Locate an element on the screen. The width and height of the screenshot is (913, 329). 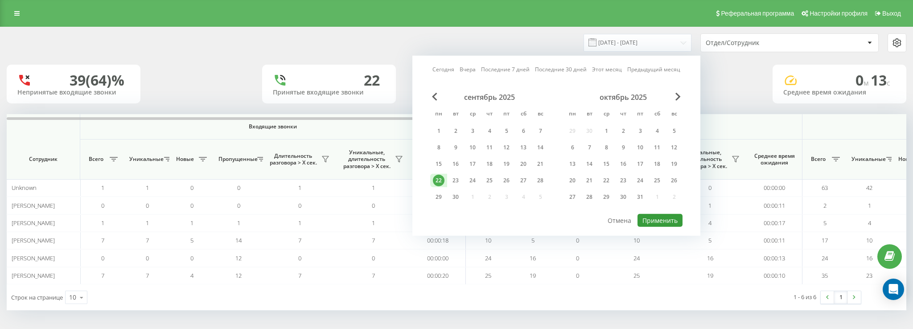
div: 9 is located at coordinates (456, 148).